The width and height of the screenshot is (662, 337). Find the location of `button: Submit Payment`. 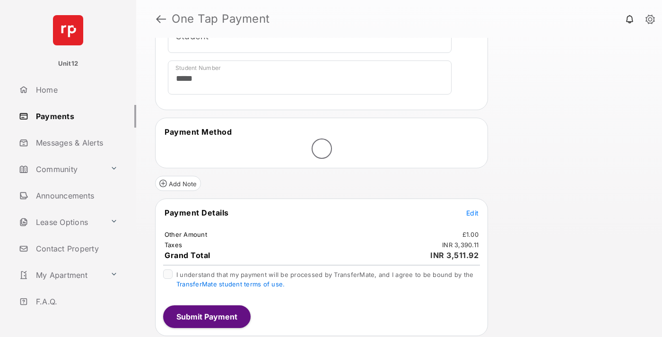

button: Submit Payment is located at coordinates (207, 317).